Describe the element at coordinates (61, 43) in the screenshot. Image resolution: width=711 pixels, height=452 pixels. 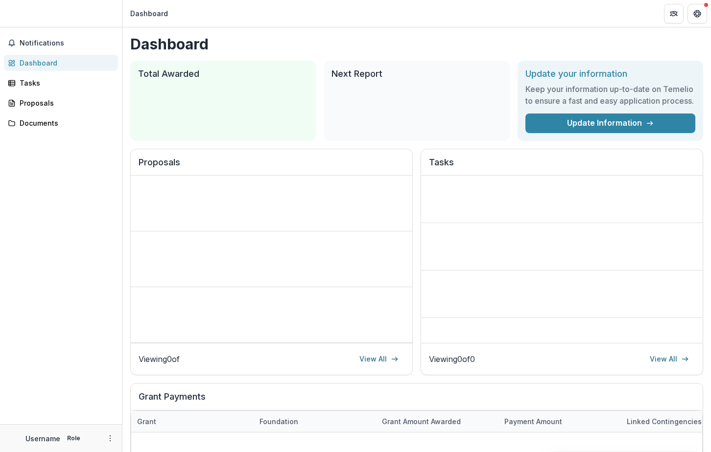
I see `button: Notifications` at that location.